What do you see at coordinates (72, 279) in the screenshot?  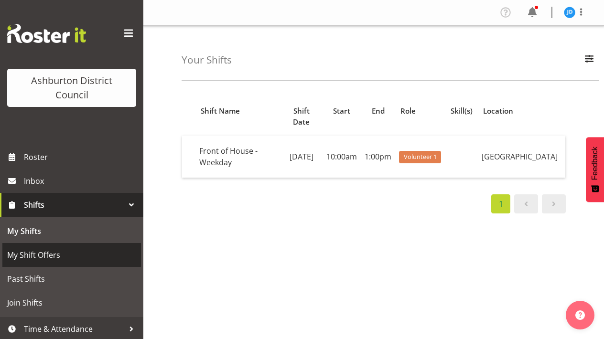 I see `a: Past Shifts` at bounding box center [72, 279].